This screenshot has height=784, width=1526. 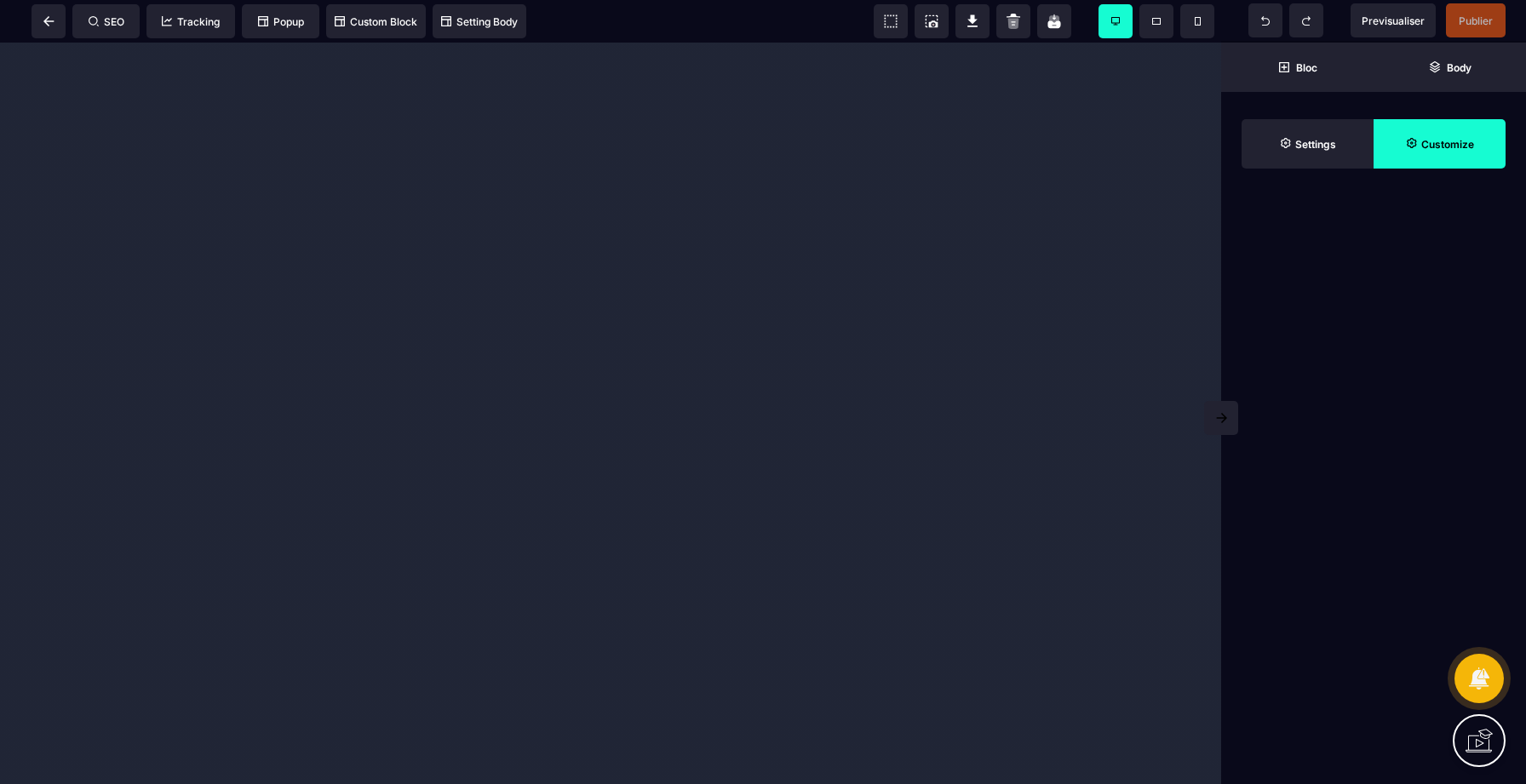 What do you see at coordinates (375, 21) in the screenshot?
I see `span: Custom Block` at bounding box center [375, 21].